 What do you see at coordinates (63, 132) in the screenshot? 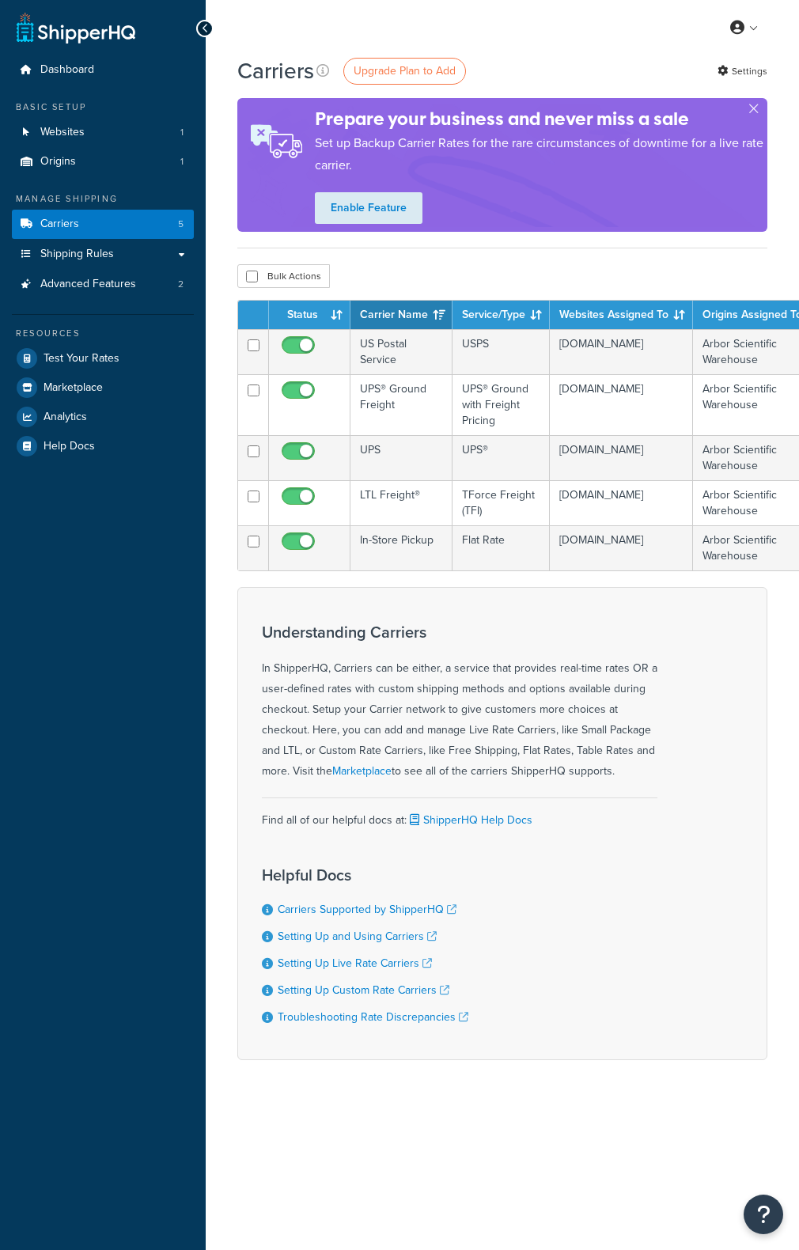
I see `span: Websites` at bounding box center [63, 132].